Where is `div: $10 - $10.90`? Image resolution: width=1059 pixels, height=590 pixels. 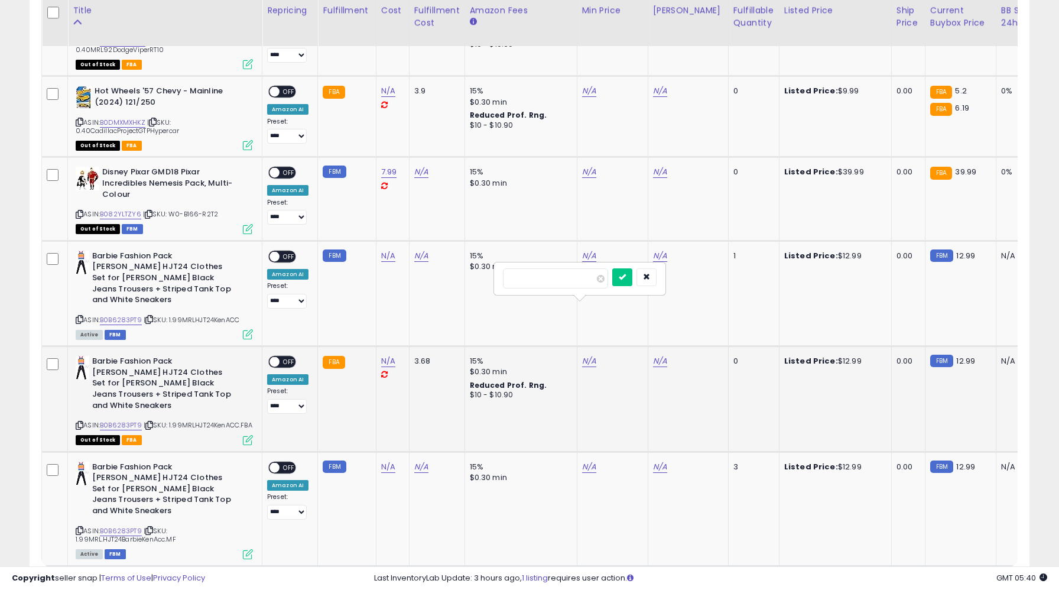 div: $10 - $10.90 is located at coordinates (519, 395).